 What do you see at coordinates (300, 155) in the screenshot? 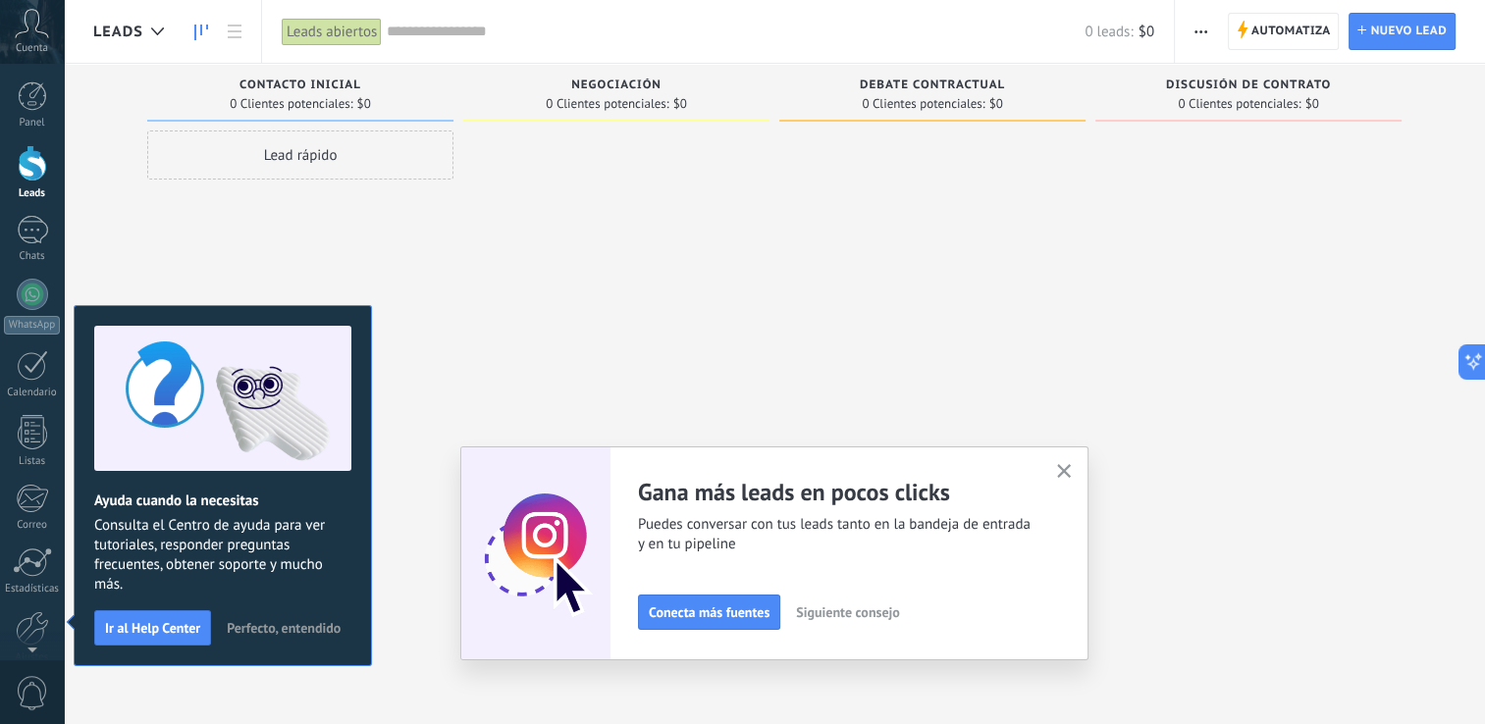
I see `div: Lead rápido` at bounding box center [300, 155].